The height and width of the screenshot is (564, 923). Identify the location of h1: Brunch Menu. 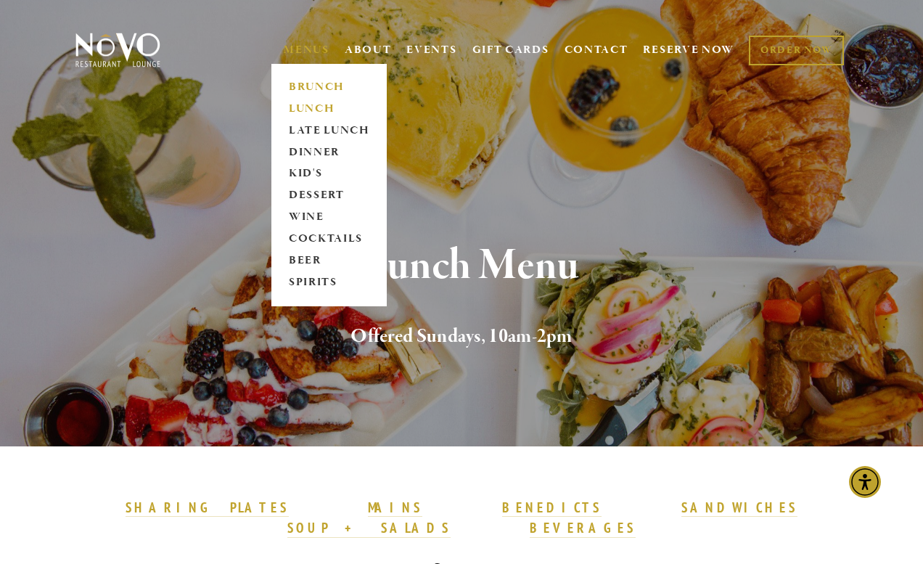
(461, 266).